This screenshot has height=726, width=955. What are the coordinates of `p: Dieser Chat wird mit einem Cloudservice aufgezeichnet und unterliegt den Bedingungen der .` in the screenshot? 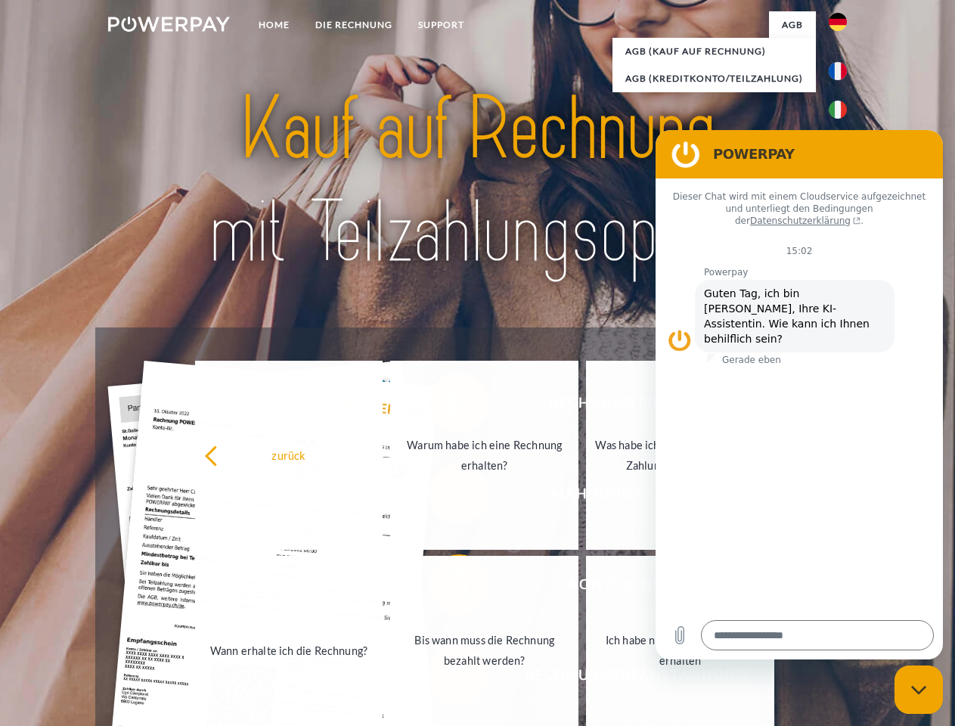 It's located at (144, 79).